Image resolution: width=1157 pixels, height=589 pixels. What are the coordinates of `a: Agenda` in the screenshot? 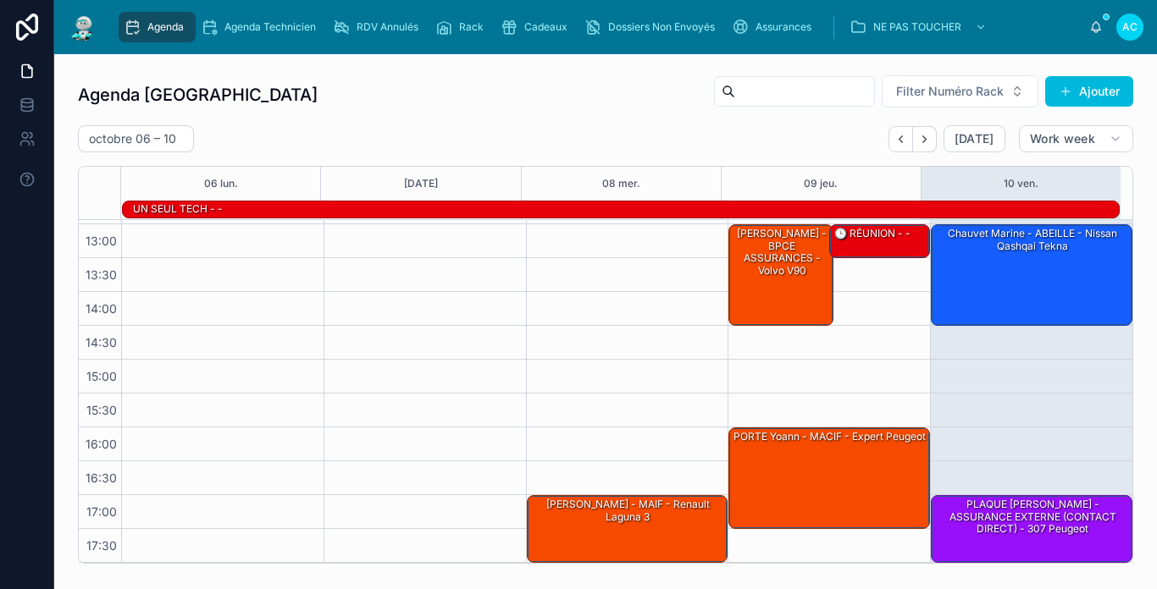 It's located at (157, 27).